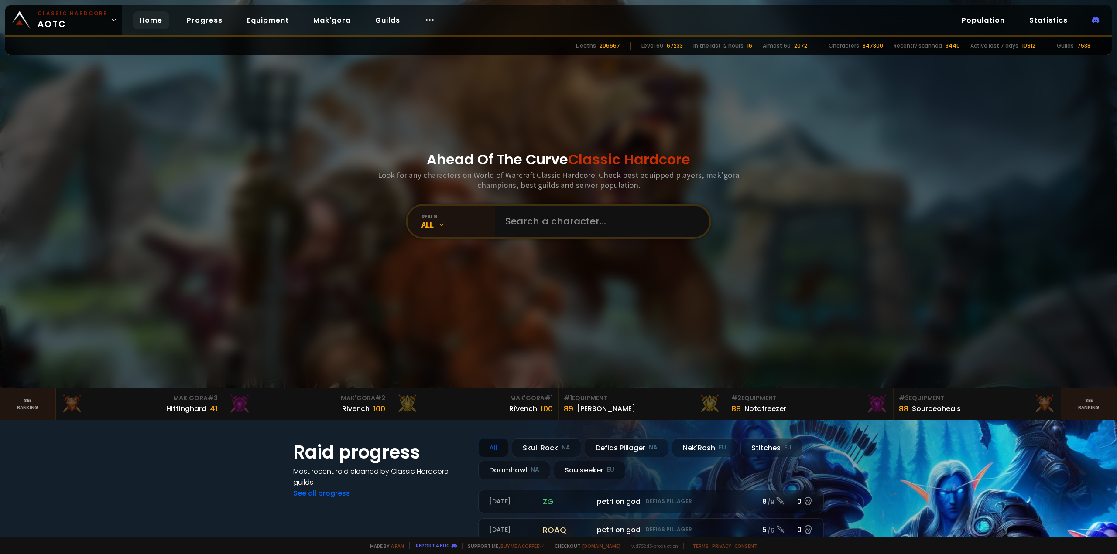 This screenshot has height=554, width=1117. Describe the element at coordinates (872, 46) in the screenshot. I see `div: 847300` at that location.